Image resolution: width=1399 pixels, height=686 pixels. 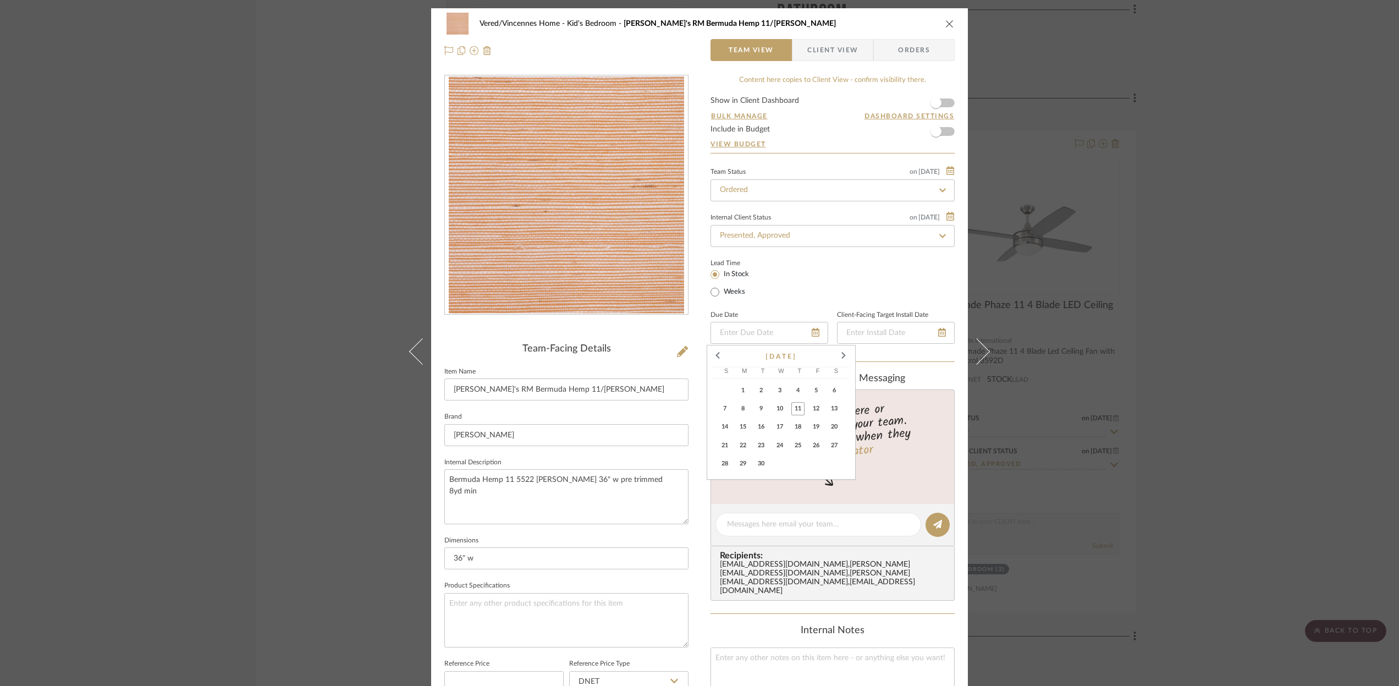 I want to click on span: 15, so click(x=743, y=427).